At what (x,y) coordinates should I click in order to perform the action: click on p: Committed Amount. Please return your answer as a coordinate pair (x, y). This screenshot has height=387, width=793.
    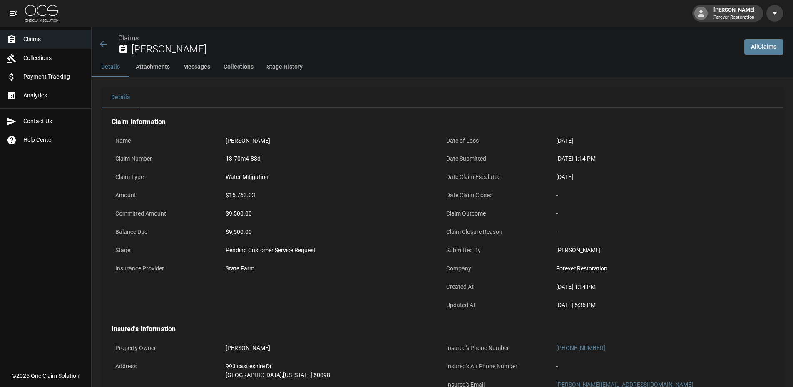
    Looking at the image, I should click on (167, 214).